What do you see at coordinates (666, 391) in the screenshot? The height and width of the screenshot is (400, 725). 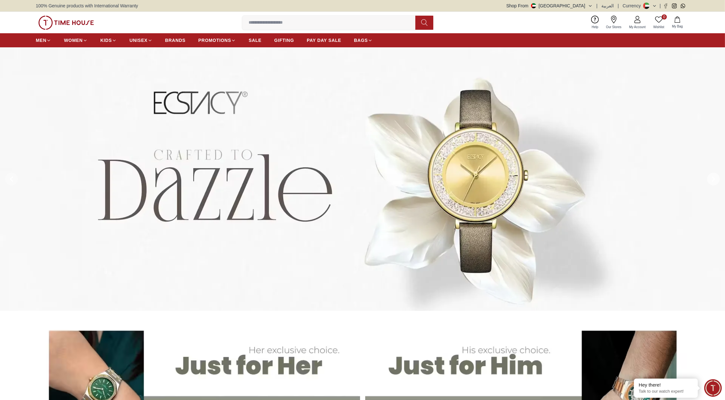 I see `p: Talk to our watch expert!` at bounding box center [666, 391].